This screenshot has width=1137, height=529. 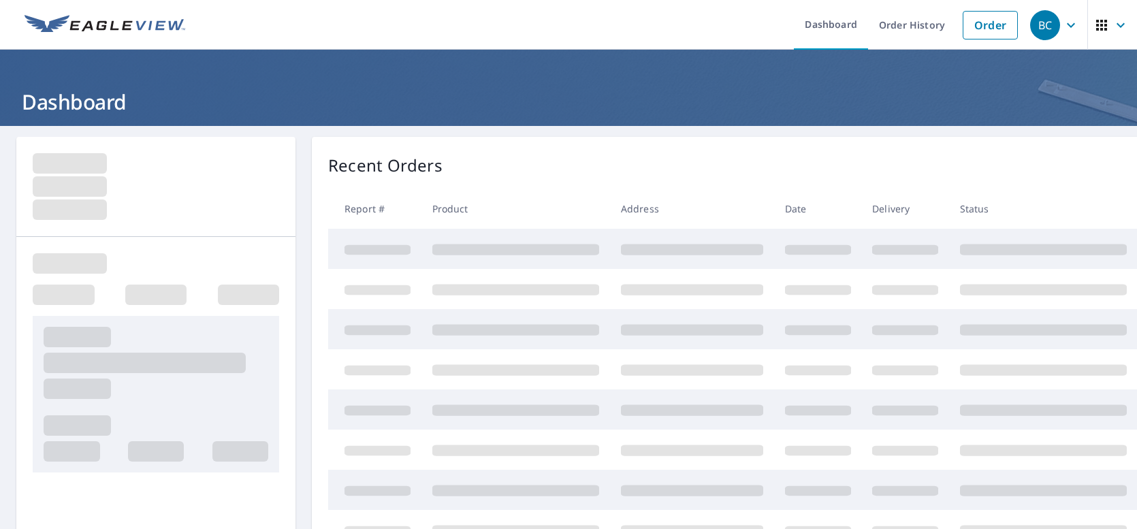 I want to click on a: Order, so click(x=990, y=25).